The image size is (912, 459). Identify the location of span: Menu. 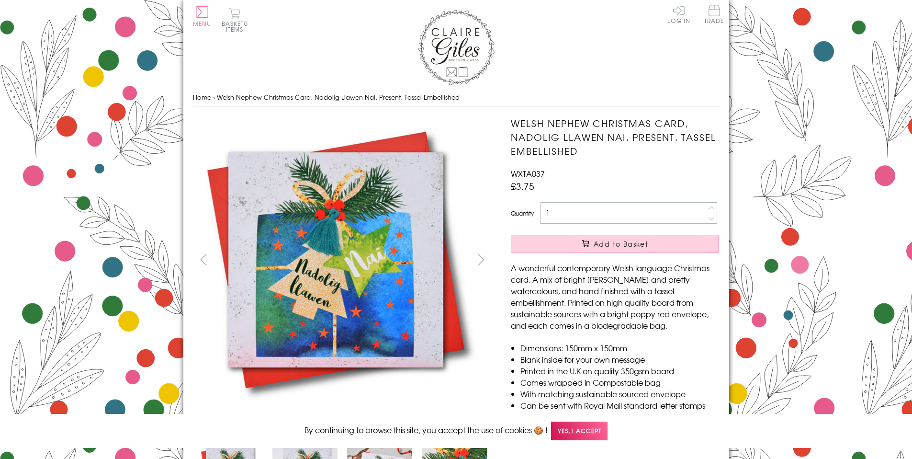
(202, 23).